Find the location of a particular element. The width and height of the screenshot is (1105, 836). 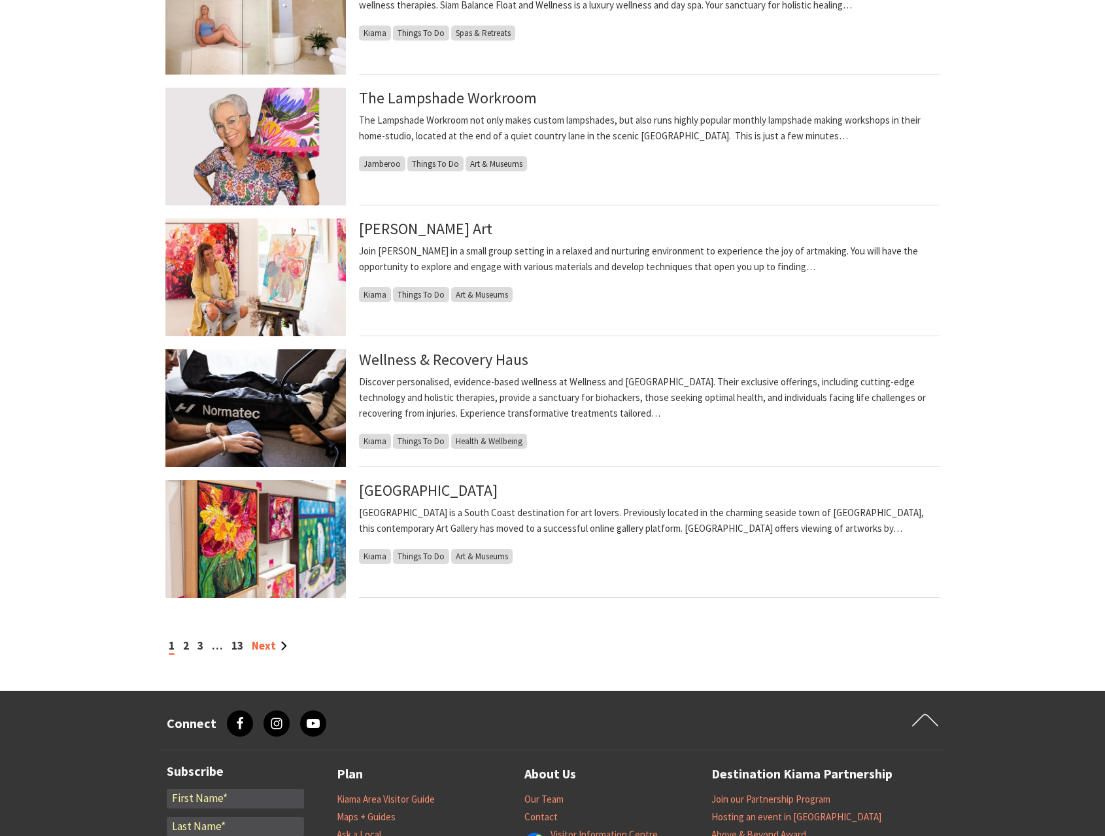

a: Wellness & Recovery Haus is located at coordinates (443, 359).